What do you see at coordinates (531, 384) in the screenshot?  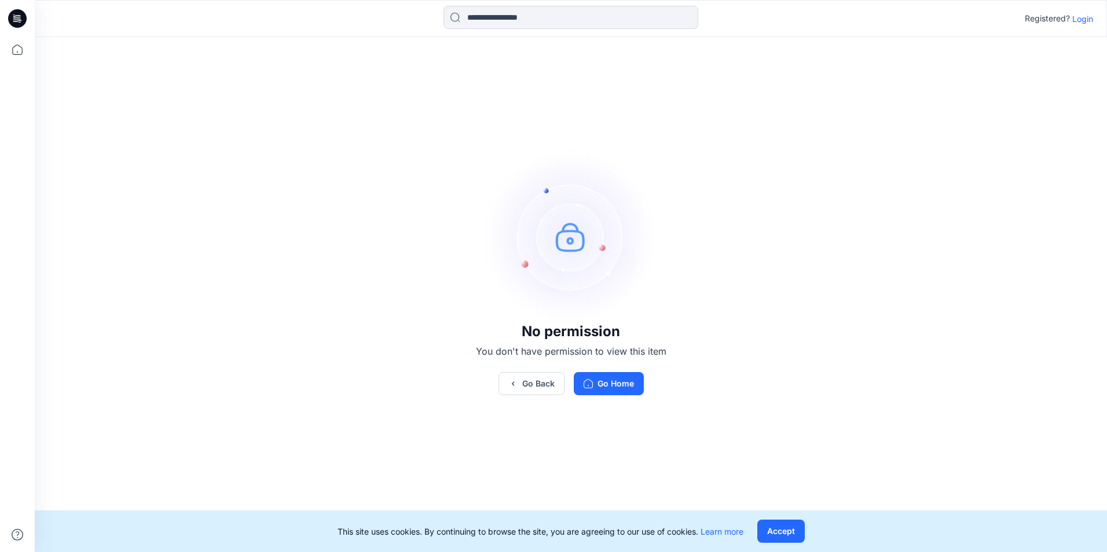 I see `button: Go Back` at bounding box center [531, 384].